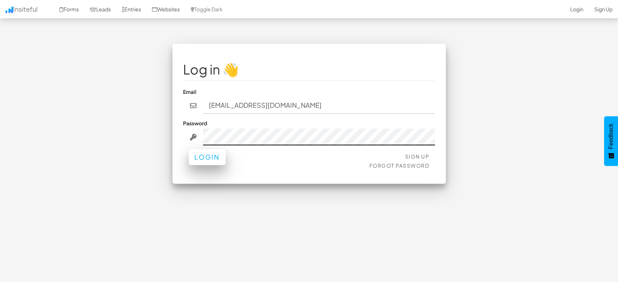 Image resolution: width=618 pixels, height=282 pixels. I want to click on input: john@doe.com, so click(319, 105).